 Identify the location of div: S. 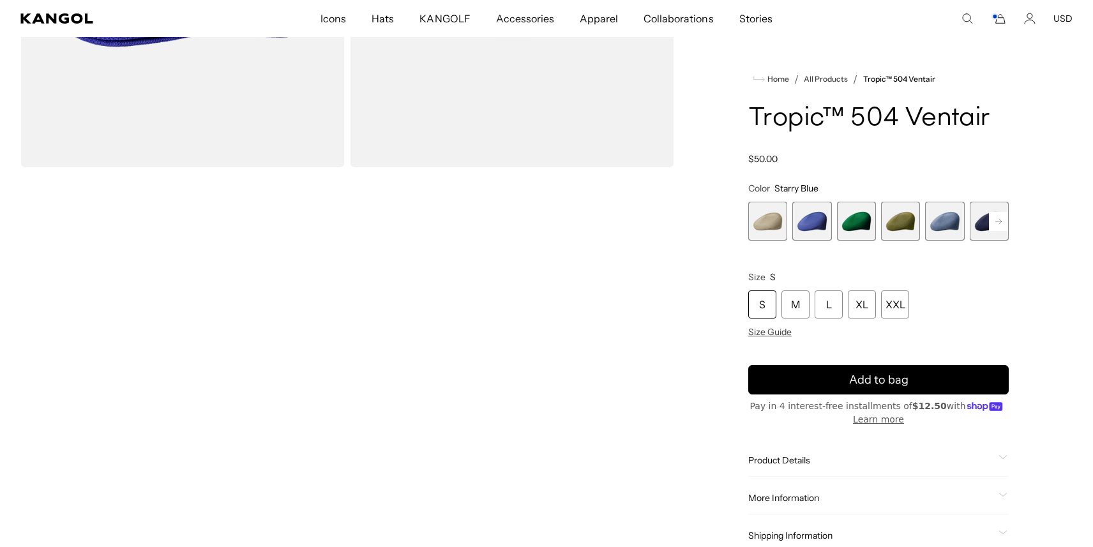
(762, 304).